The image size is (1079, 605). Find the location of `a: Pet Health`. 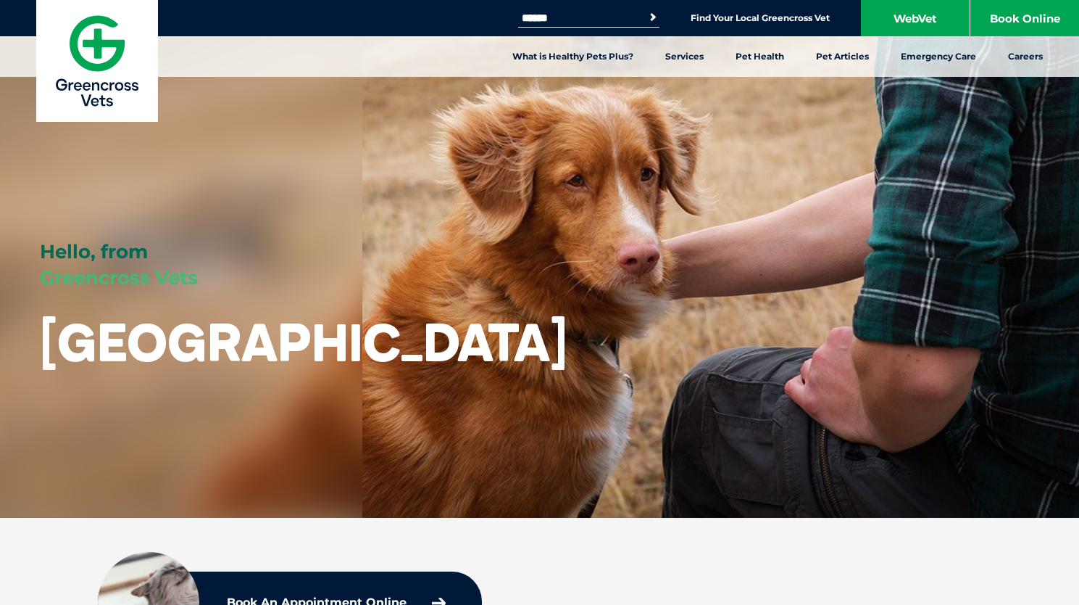

a: Pet Health is located at coordinates (760, 57).